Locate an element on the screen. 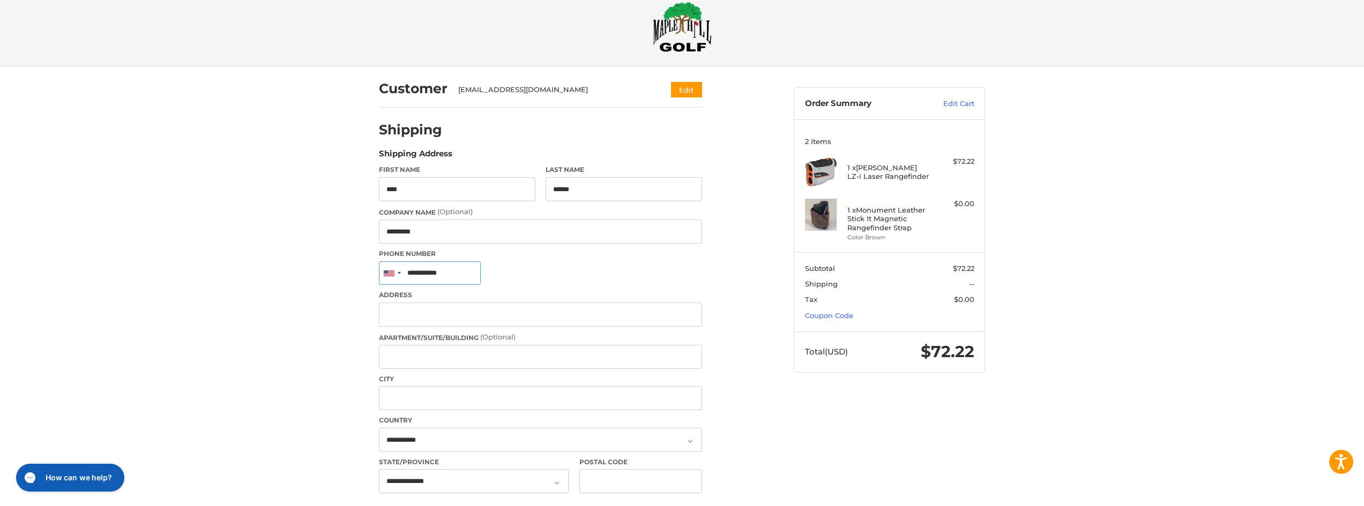 This screenshot has height=506, width=1364. span: $0.00 is located at coordinates (964, 300).